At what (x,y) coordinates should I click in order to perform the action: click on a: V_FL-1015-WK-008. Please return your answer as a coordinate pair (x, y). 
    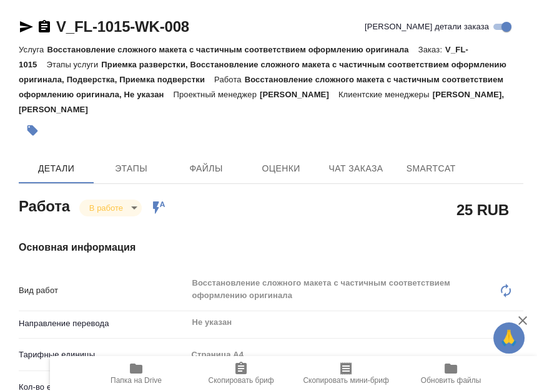
    Looking at the image, I should click on (122, 26).